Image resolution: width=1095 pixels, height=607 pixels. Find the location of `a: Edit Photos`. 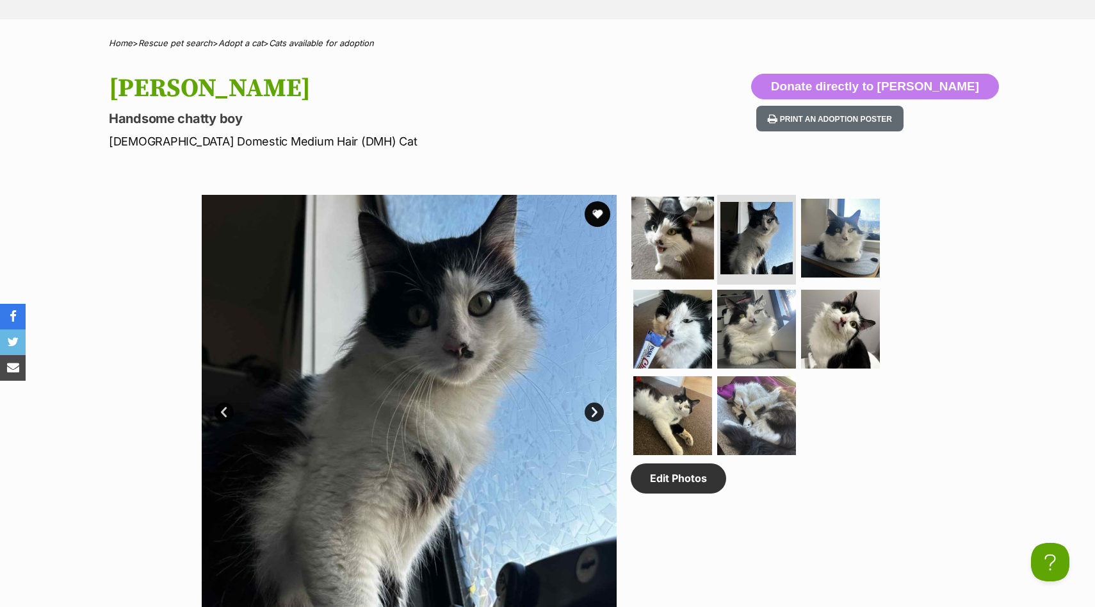

a: Edit Photos is located at coordinates (678, 478).